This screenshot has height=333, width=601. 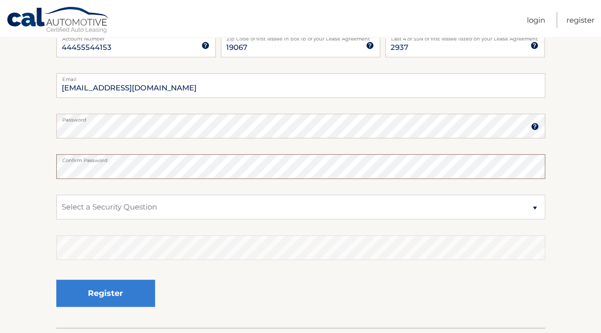 What do you see at coordinates (536, 20) in the screenshot?
I see `a: Login` at bounding box center [536, 20].